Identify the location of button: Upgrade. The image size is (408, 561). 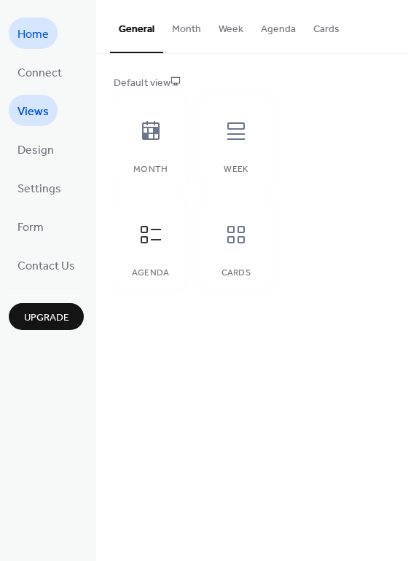
(46, 316).